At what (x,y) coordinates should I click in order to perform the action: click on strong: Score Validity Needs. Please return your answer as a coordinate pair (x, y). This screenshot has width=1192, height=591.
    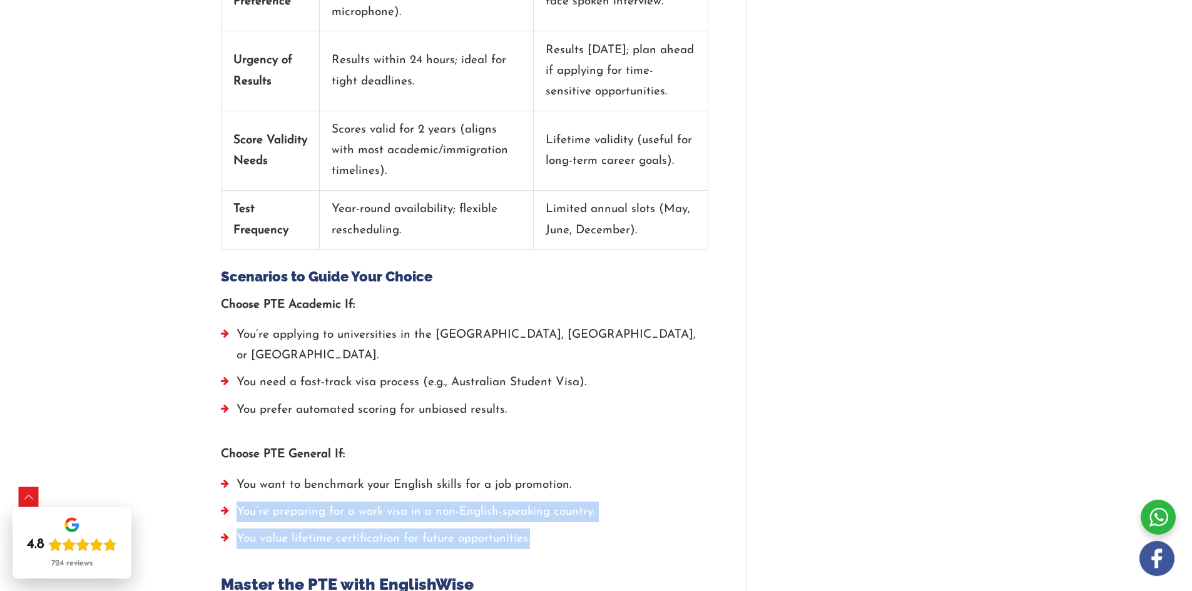
    Looking at the image, I should click on (270, 151).